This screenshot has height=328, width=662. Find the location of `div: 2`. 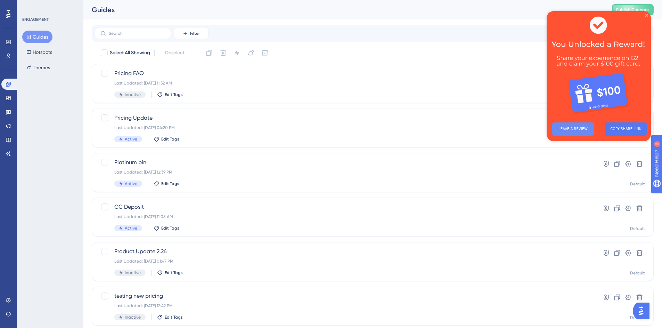

div: 2 is located at coordinates (49, 6).